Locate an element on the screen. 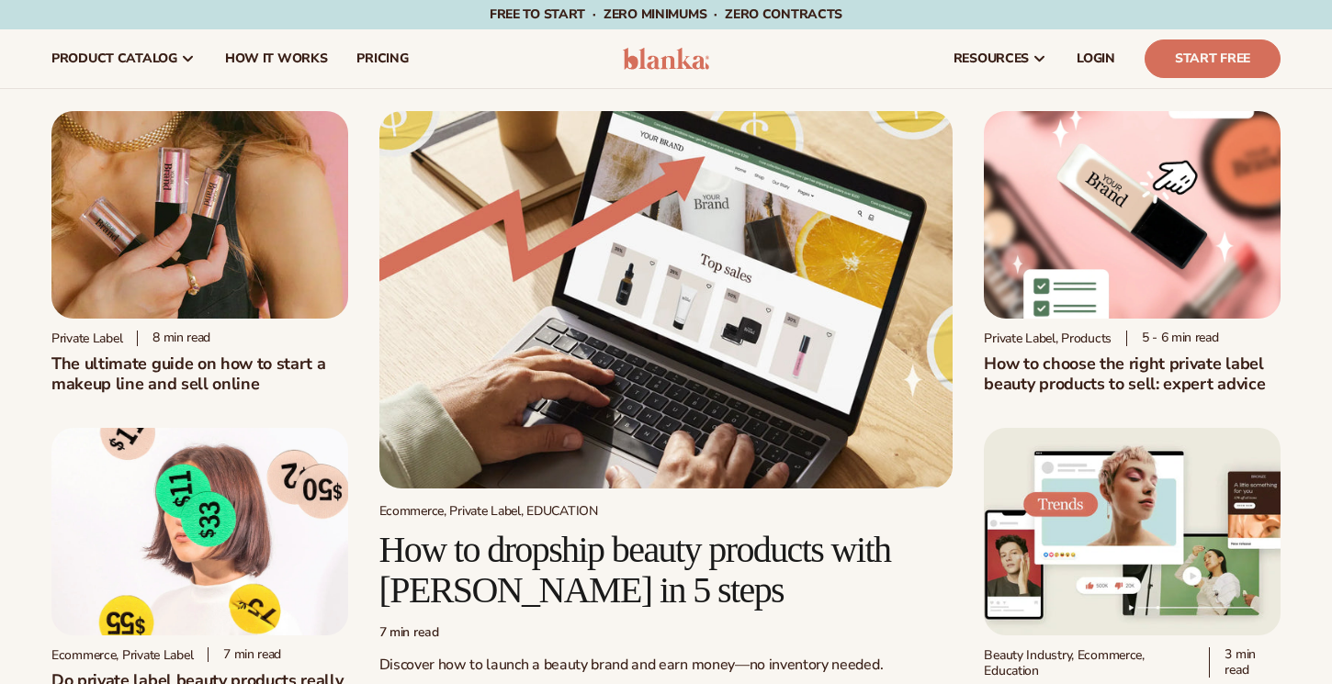 The height and width of the screenshot is (684, 1332). img: Growing money with ecommerce is located at coordinates (666, 299).